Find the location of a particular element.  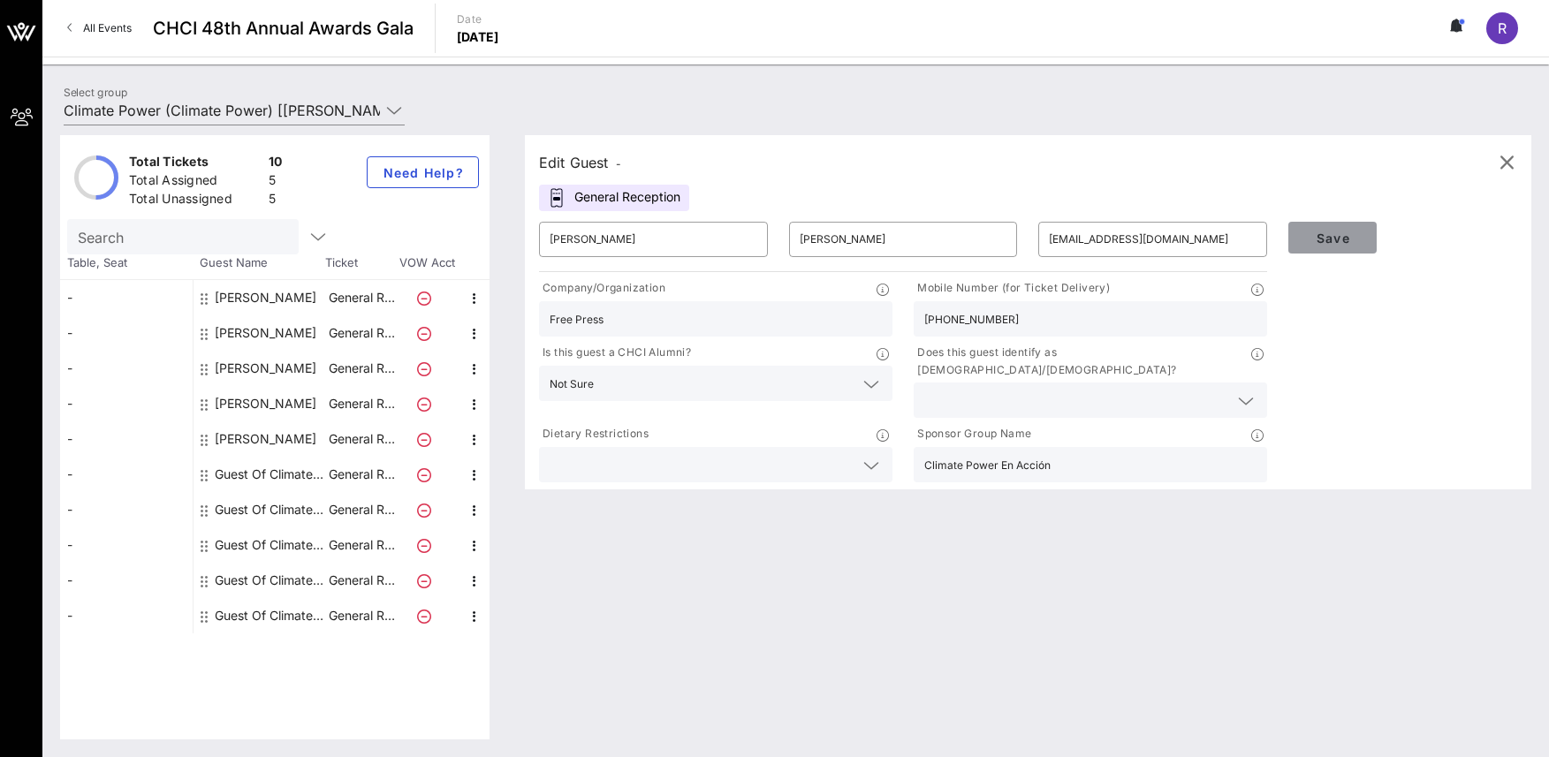

span: Ticket is located at coordinates (361, 263).